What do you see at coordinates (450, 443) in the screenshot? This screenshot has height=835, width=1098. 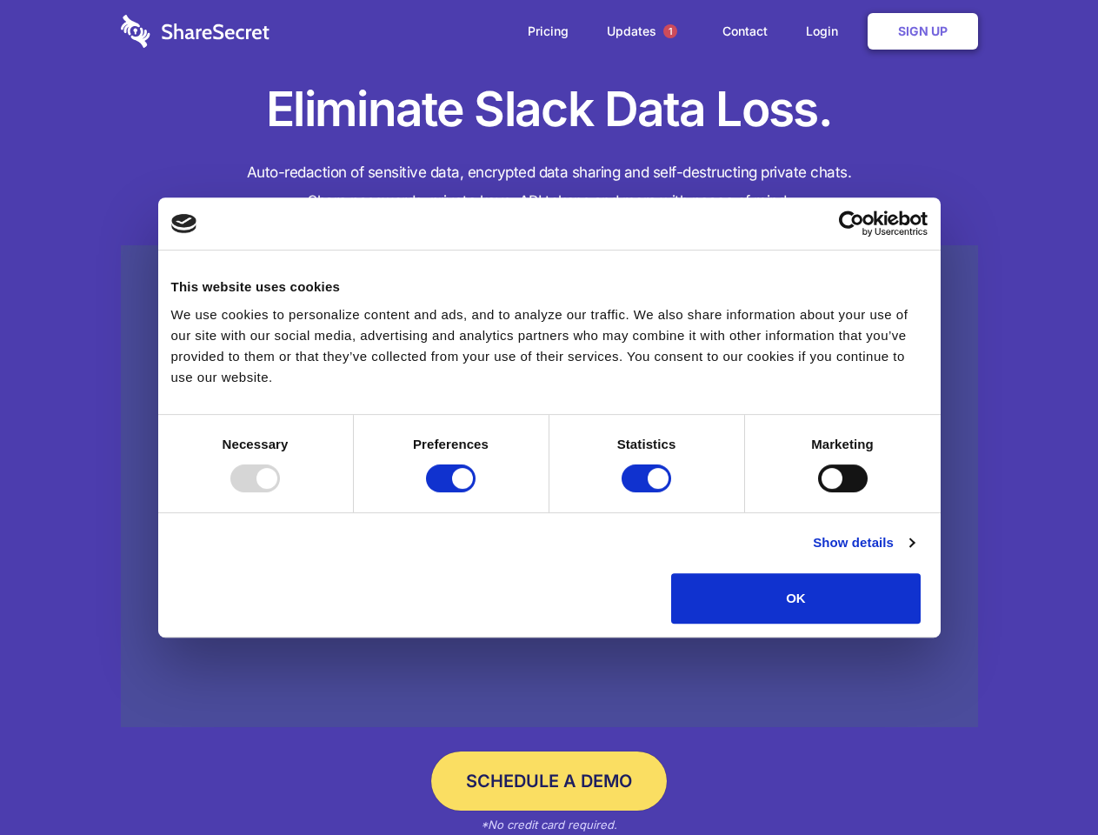 I see `strong: Preferences` at bounding box center [450, 443].